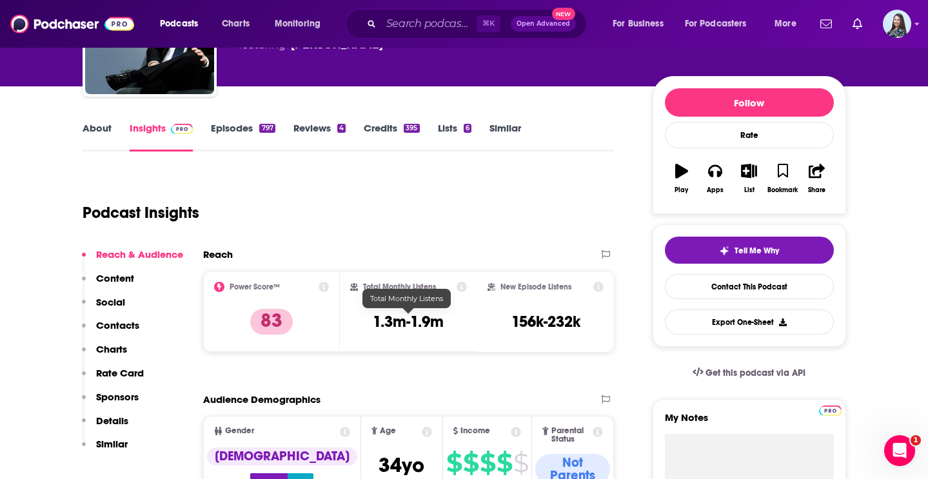  I want to click on p: Reach & Audience, so click(139, 254).